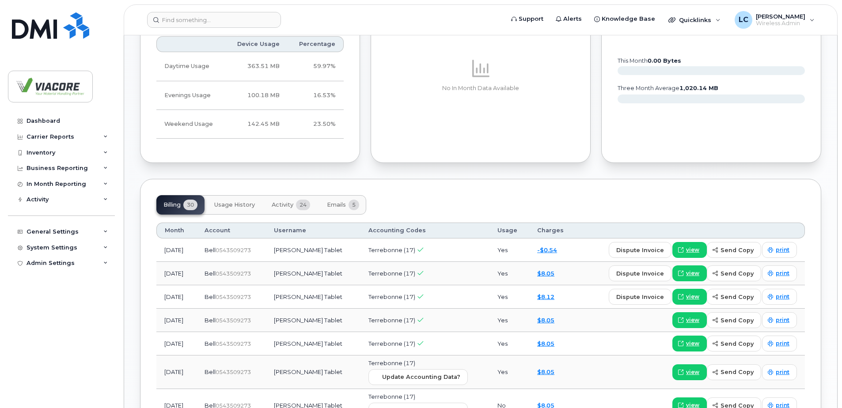  Describe the element at coordinates (232, 231) in the screenshot. I see `th: Account` at that location.